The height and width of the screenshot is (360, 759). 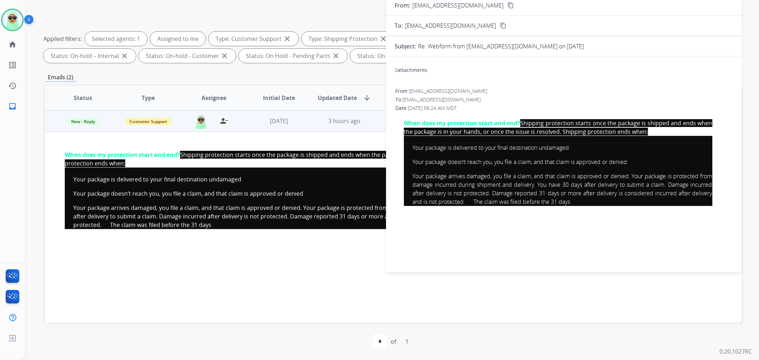 What do you see at coordinates (337, 98) in the screenshot?
I see `span: Updated Date` at bounding box center [337, 98].